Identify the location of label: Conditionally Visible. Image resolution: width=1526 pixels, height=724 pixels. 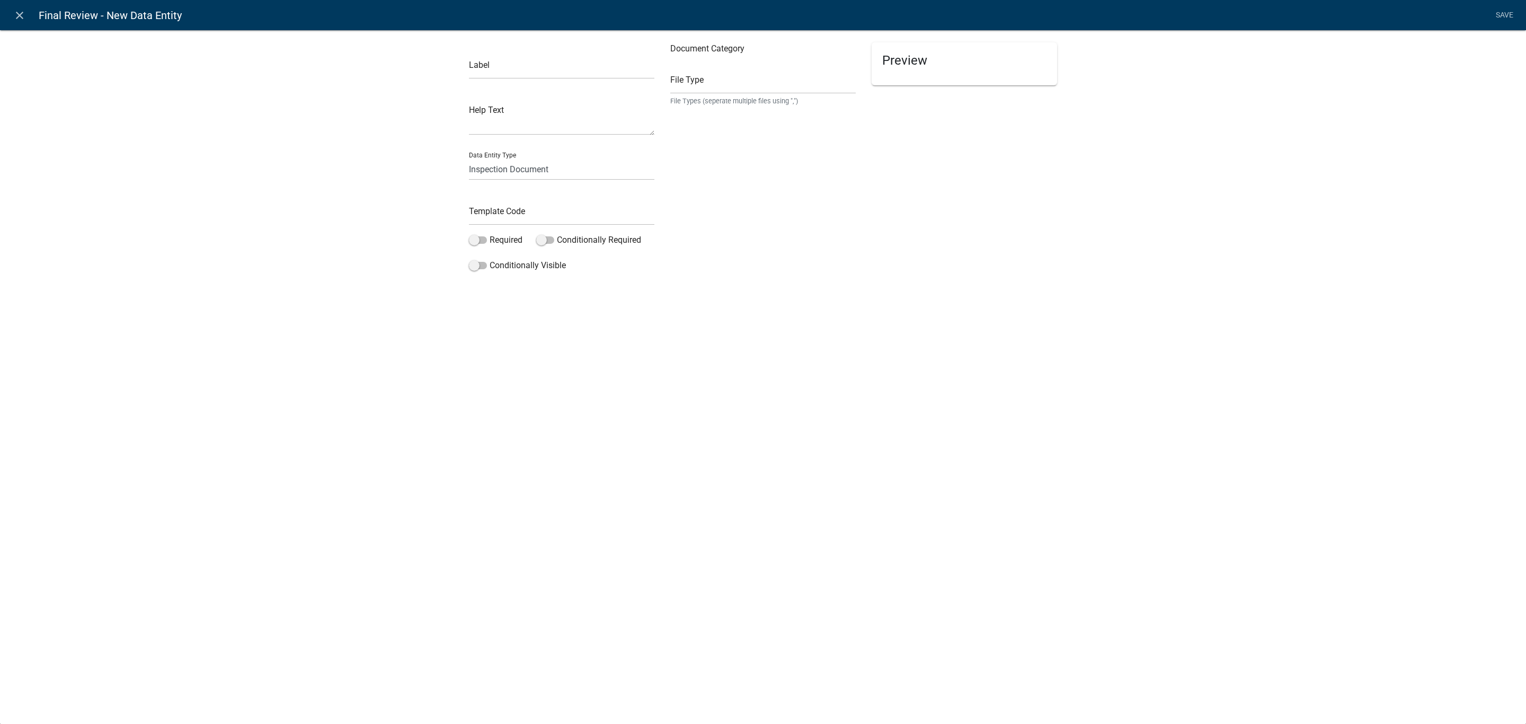
(517, 265).